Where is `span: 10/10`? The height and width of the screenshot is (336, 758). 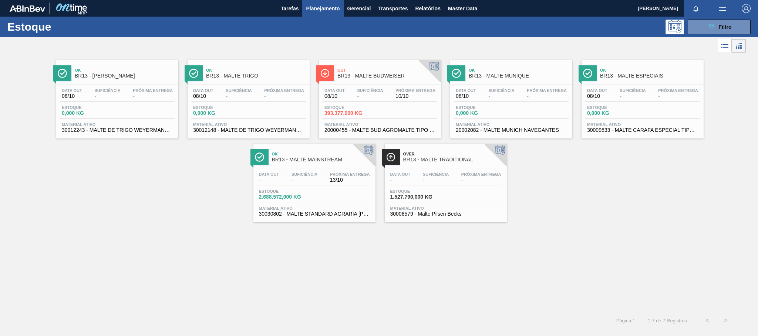
span: 10/10 is located at coordinates (415, 96).